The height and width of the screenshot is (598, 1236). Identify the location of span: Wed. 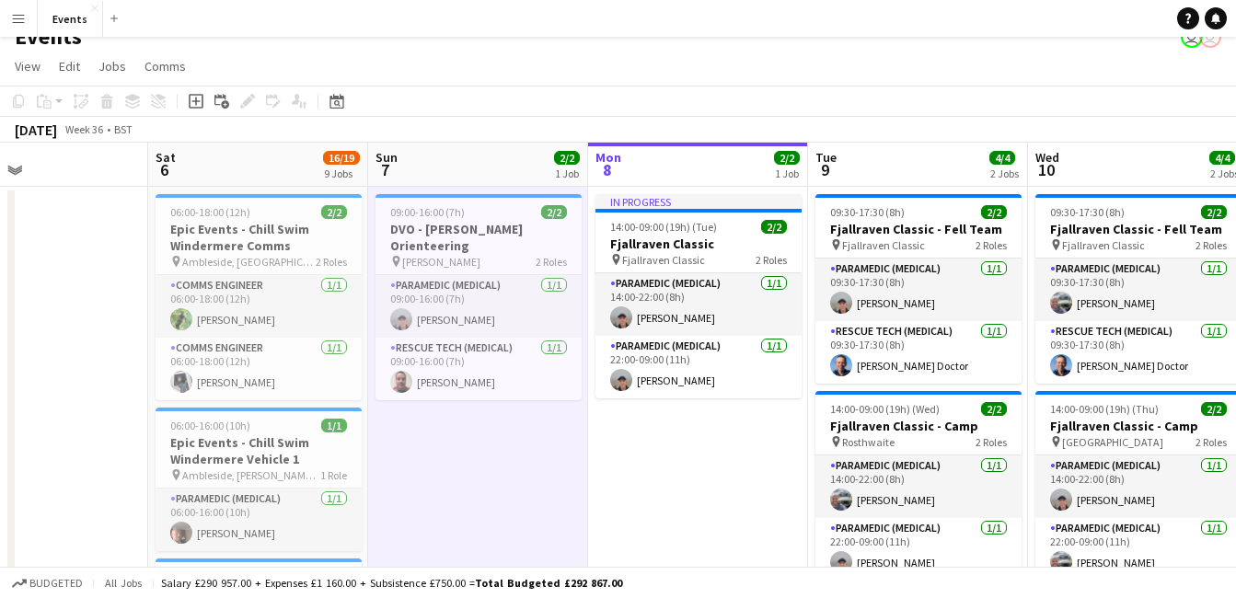
(1047, 157).